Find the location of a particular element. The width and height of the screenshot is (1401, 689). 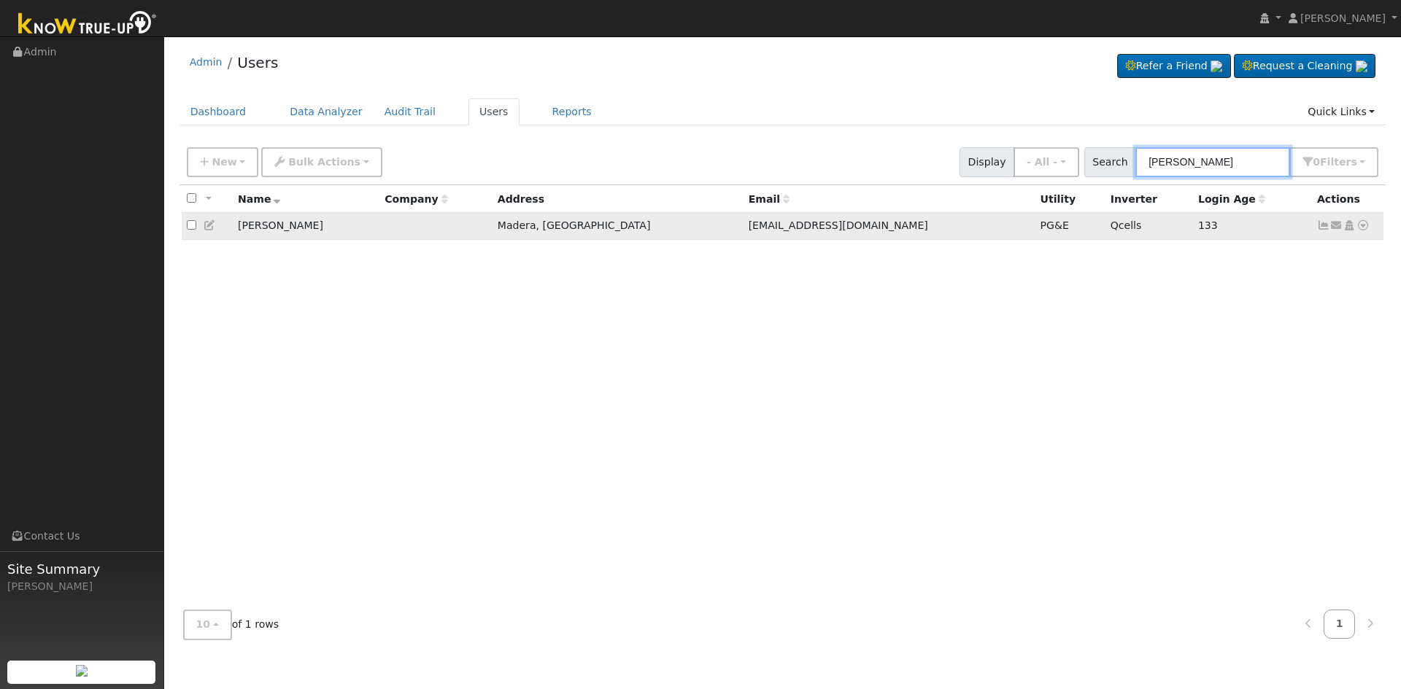

button: New is located at coordinates (223, 162).